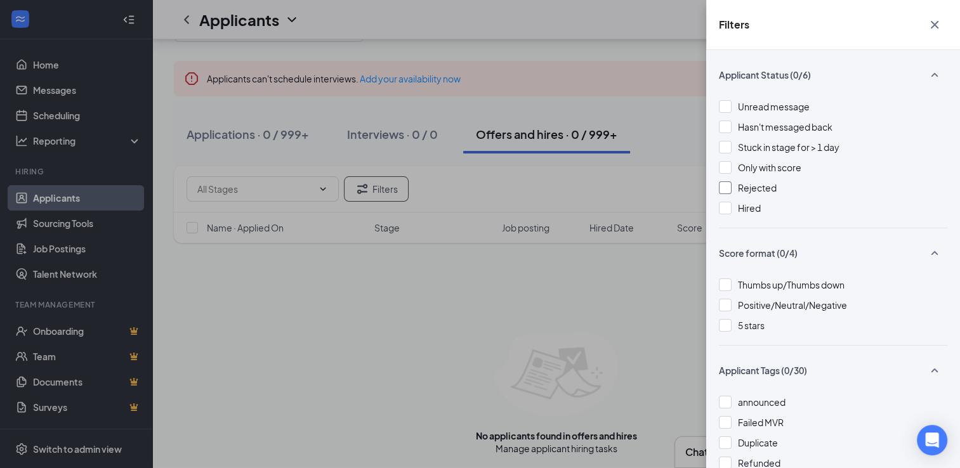 The height and width of the screenshot is (468, 960). Describe the element at coordinates (773, 107) in the screenshot. I see `span: Unread message` at that location.